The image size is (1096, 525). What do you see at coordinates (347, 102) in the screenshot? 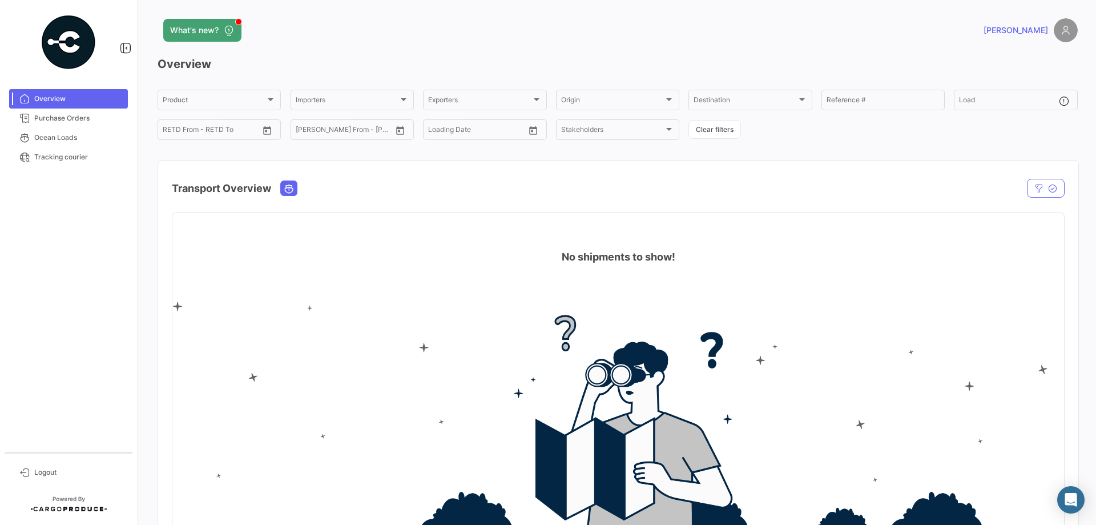
I see `span: Importers` at bounding box center [347, 102].